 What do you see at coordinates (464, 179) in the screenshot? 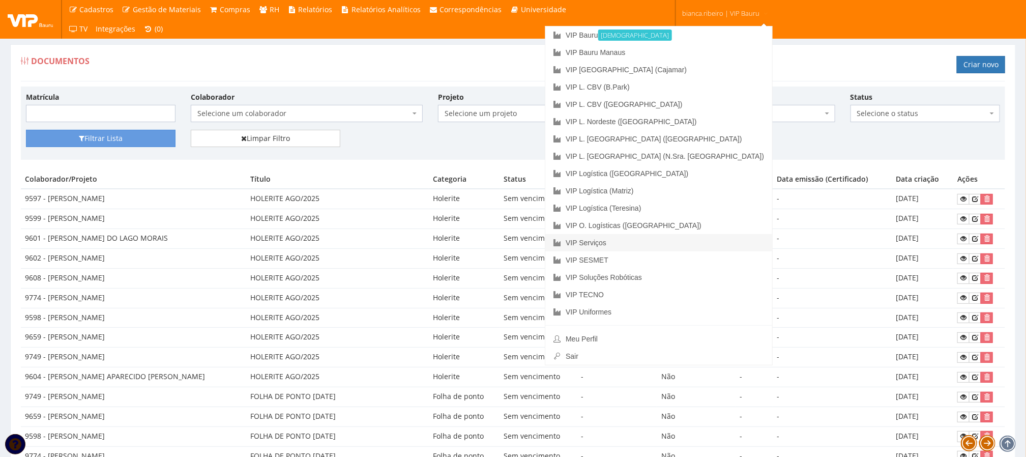
I see `th: Categoria` at bounding box center [464, 179].